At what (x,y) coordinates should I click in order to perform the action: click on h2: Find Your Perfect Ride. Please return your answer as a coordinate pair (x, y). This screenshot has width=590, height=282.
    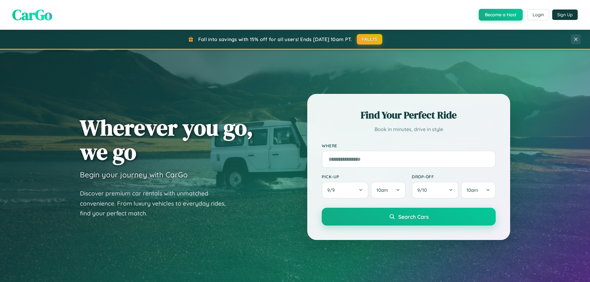
    Looking at the image, I should click on (409, 115).